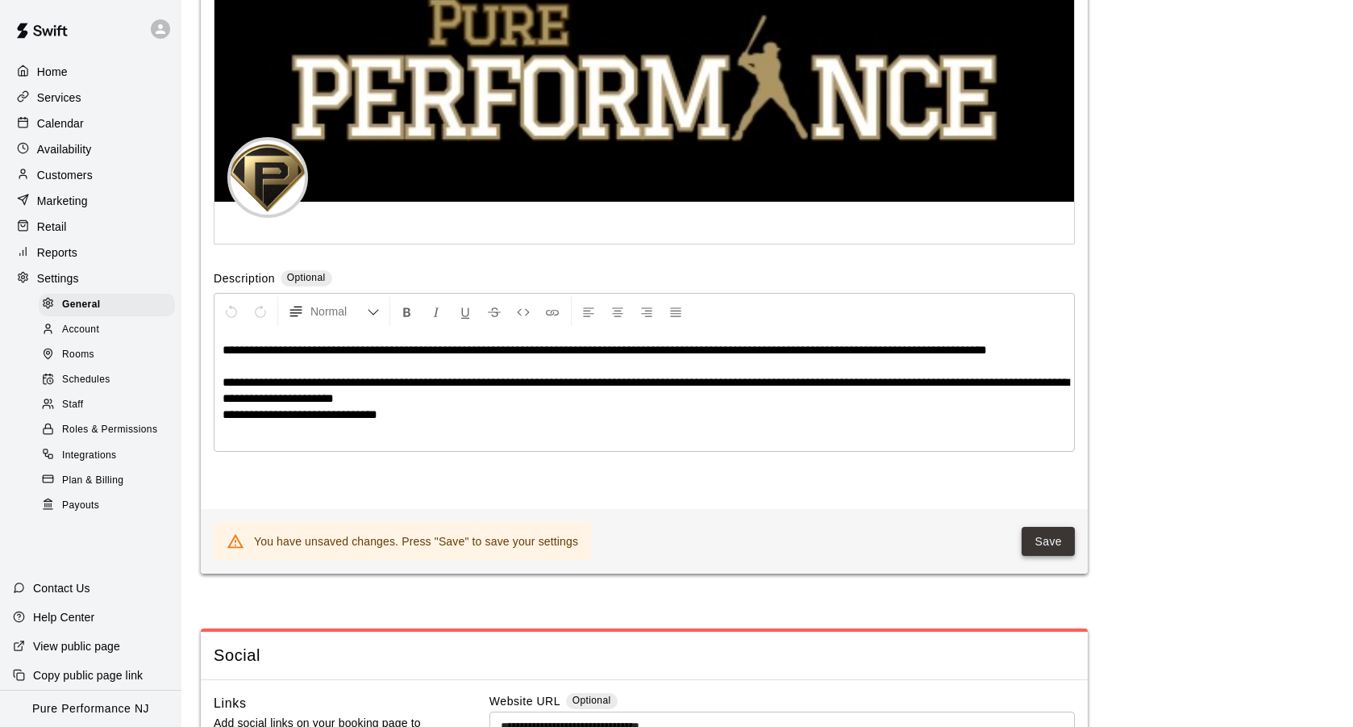 The width and height of the screenshot is (1353, 727). What do you see at coordinates (86, 380) in the screenshot?
I see `span: Schedules` at bounding box center [86, 380].